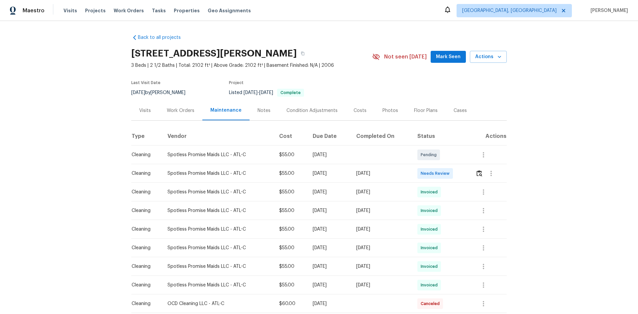 This screenshot has height=314, width=638. I want to click on th: Completed On, so click(382, 136).